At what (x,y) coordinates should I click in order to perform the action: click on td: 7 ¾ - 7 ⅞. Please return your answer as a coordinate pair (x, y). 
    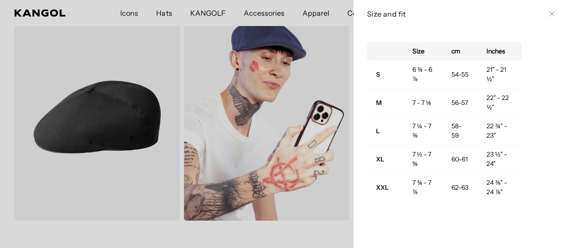
    Looking at the image, I should click on (423, 188).